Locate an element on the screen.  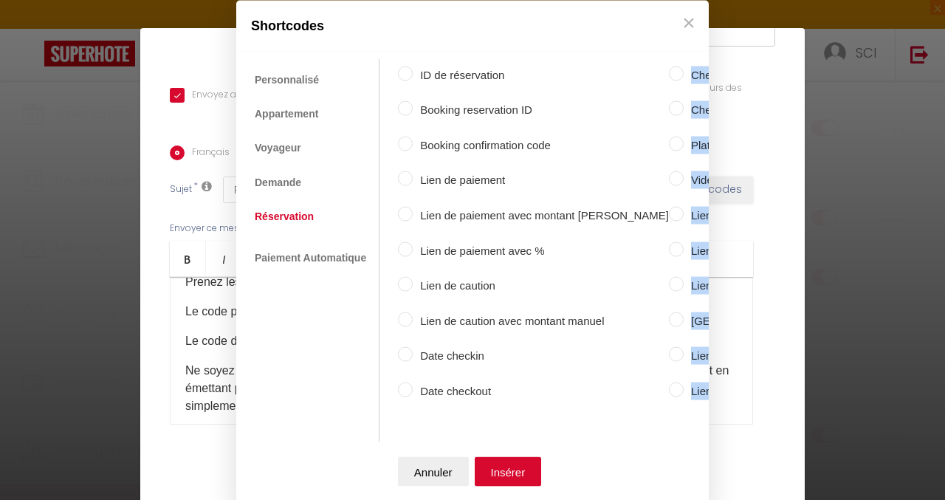
button: Annuler is located at coordinates (434, 472).